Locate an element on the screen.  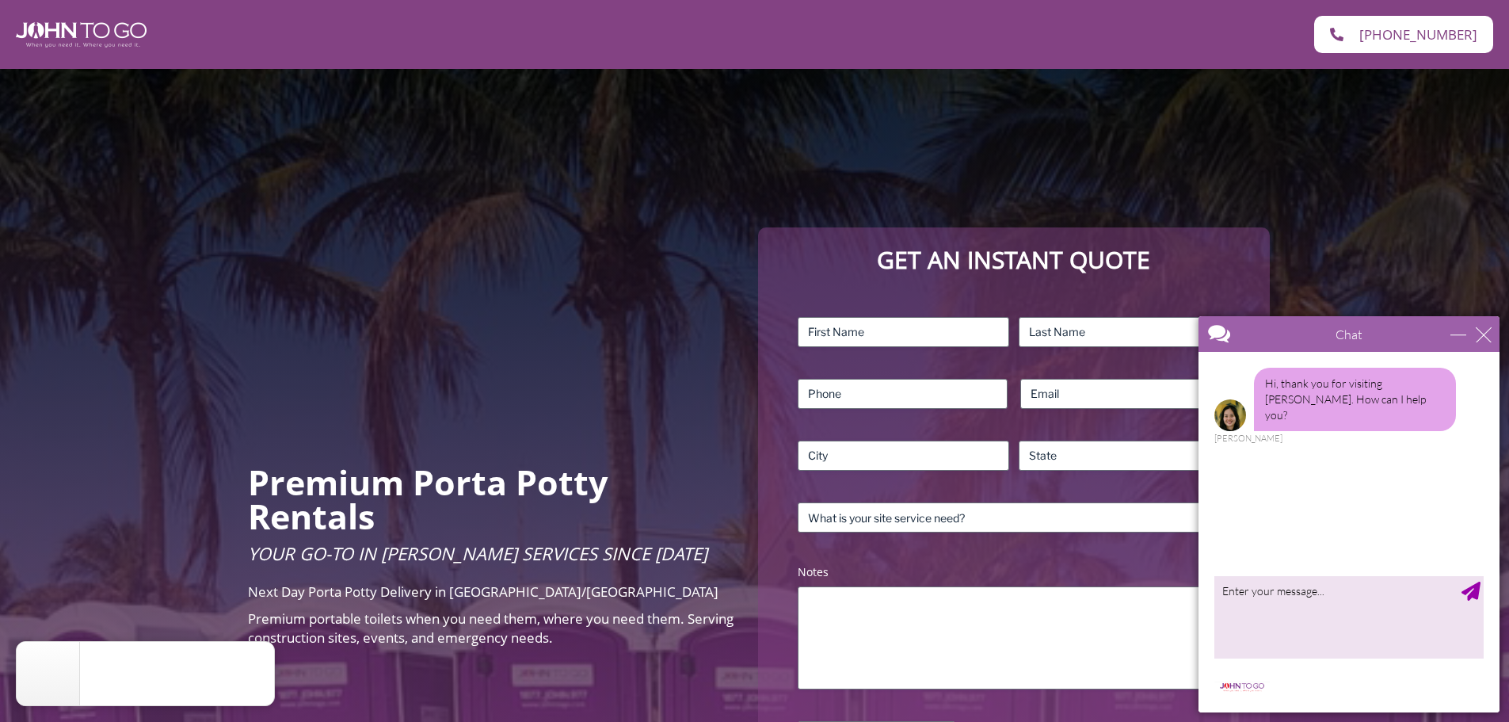
div: Send Message is located at coordinates (282, 284).